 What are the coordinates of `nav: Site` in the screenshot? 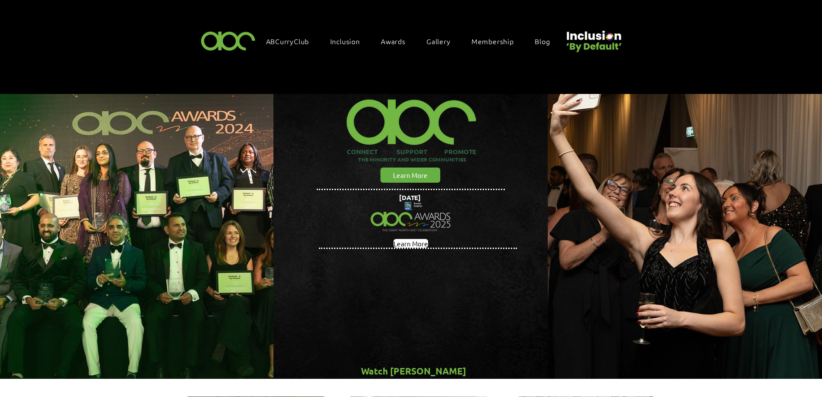 It's located at (413, 41).